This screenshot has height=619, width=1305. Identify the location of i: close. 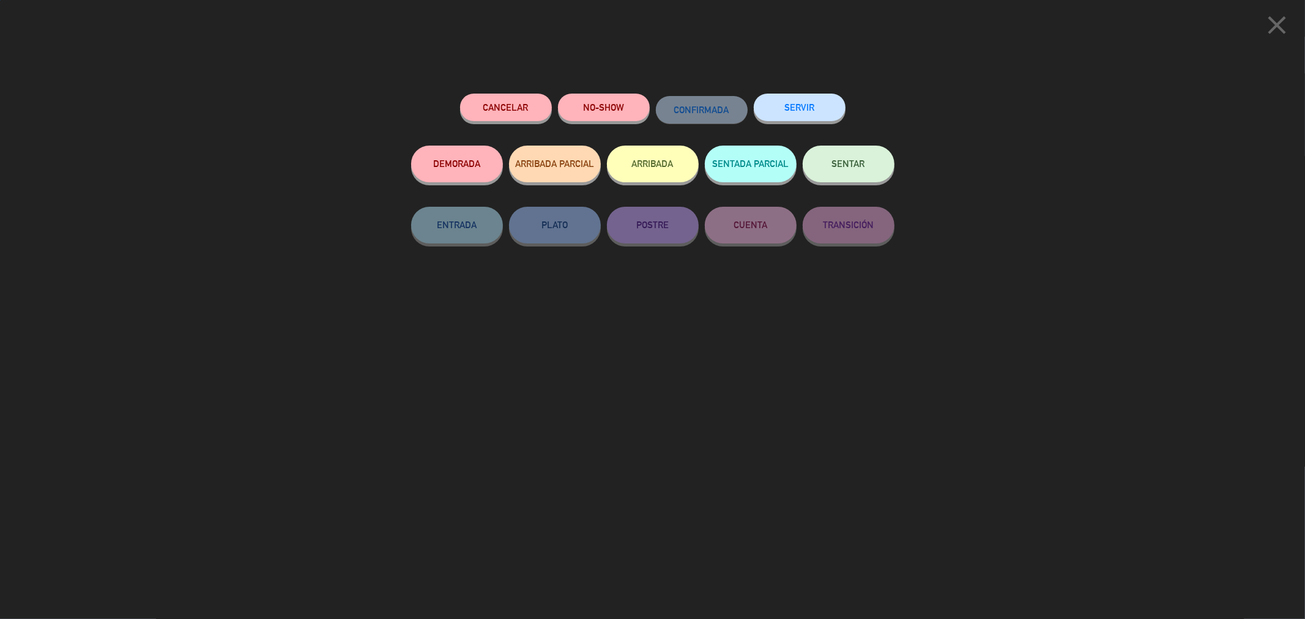
(1277, 25).